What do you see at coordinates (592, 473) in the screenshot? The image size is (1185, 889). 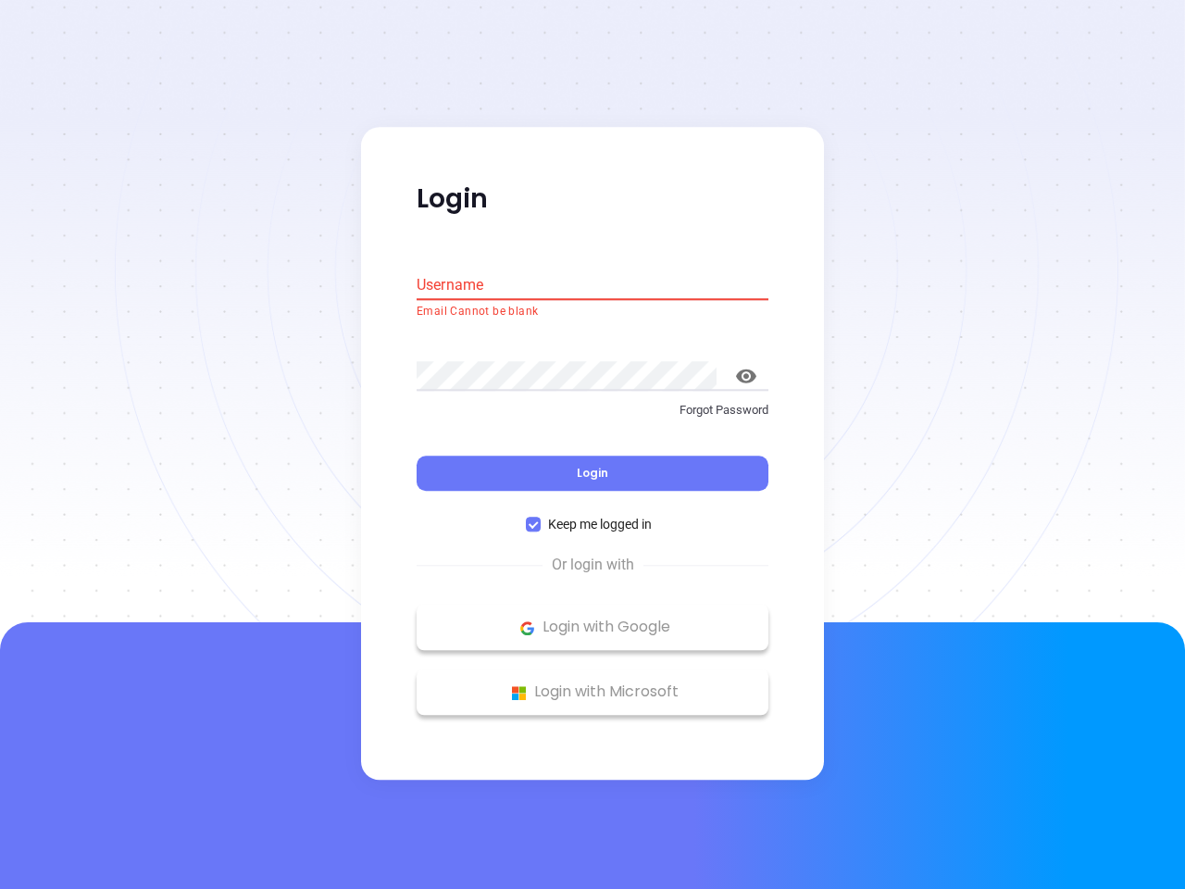 I see `span: Login` at bounding box center [592, 473].